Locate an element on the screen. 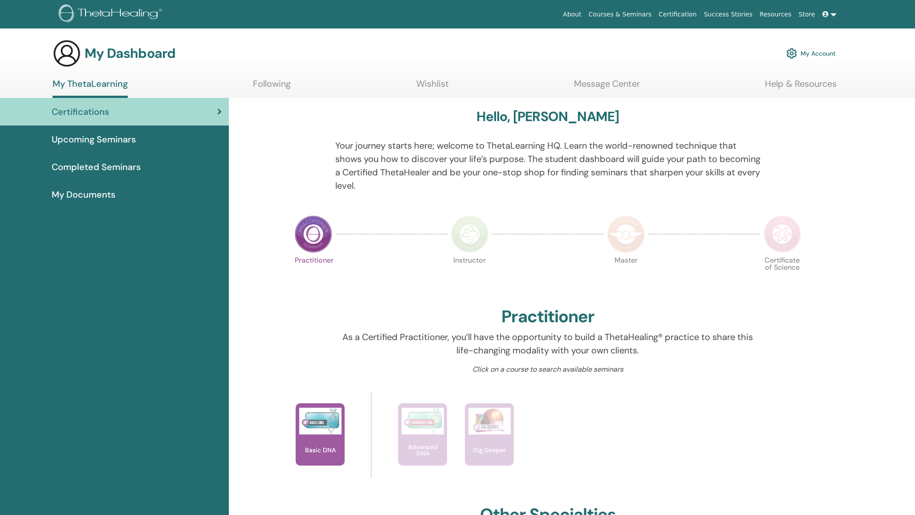 This screenshot has width=915, height=515. img: Basic DNA is located at coordinates (320, 421).